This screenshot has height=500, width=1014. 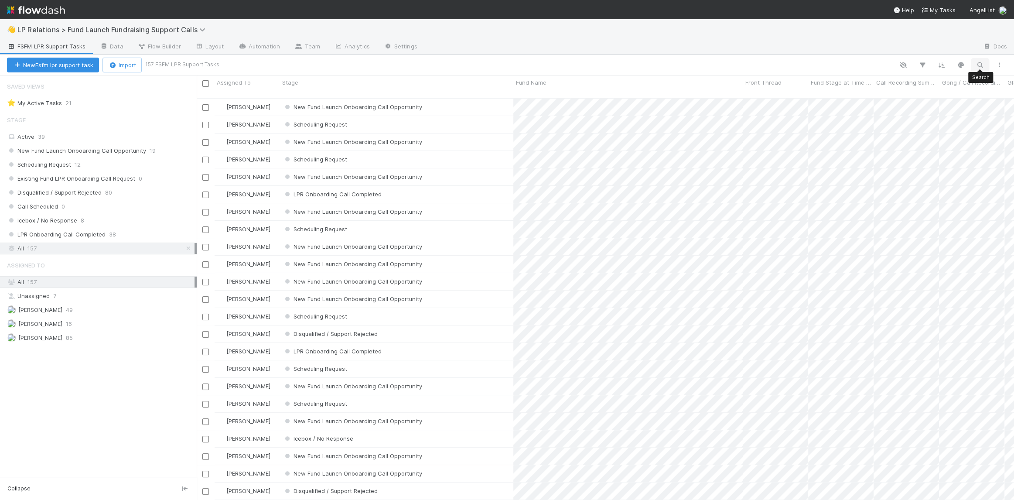 I want to click on span: Saved Views, so click(x=26, y=86).